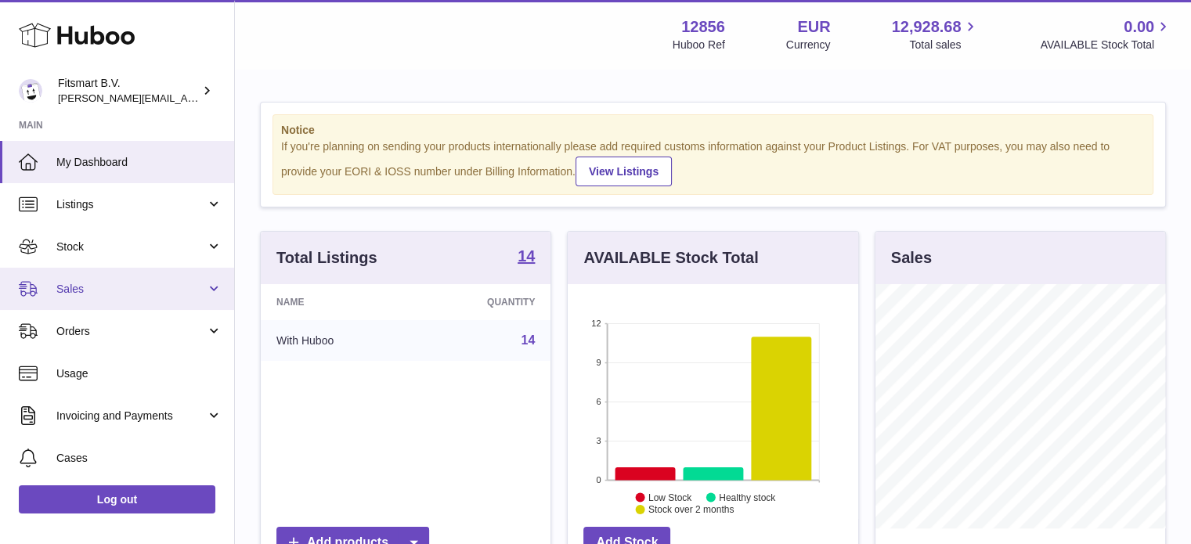  I want to click on a: View Listings, so click(624, 172).